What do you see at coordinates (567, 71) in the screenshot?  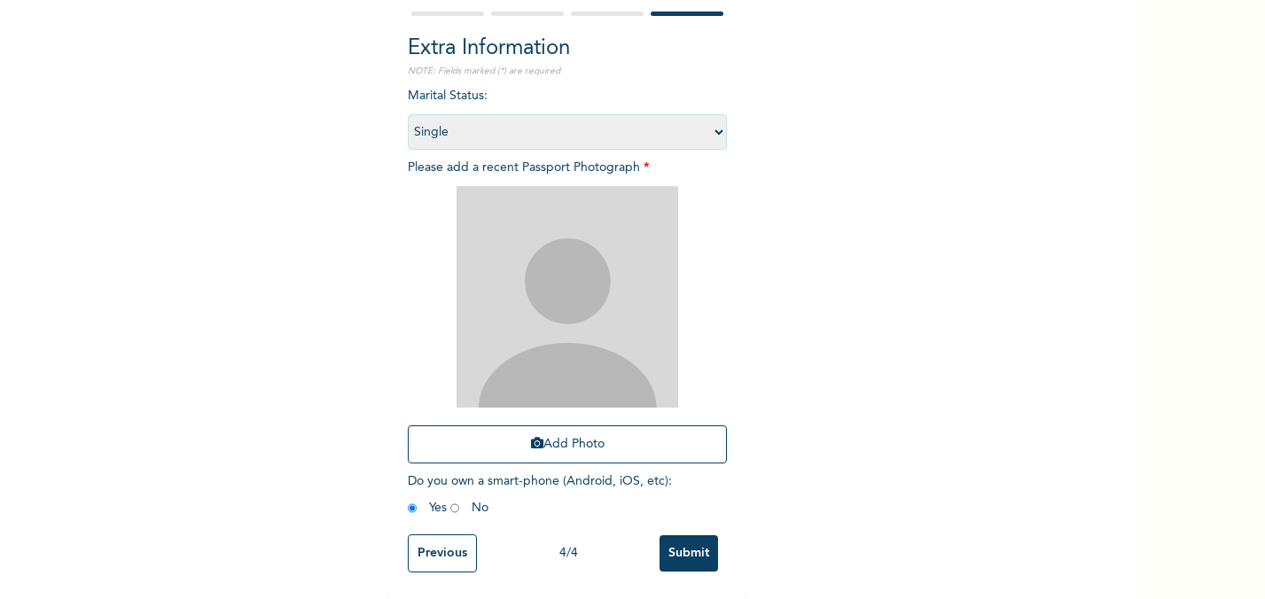 I see `p: NOTE: Fields marked (*) are required` at bounding box center [567, 71].